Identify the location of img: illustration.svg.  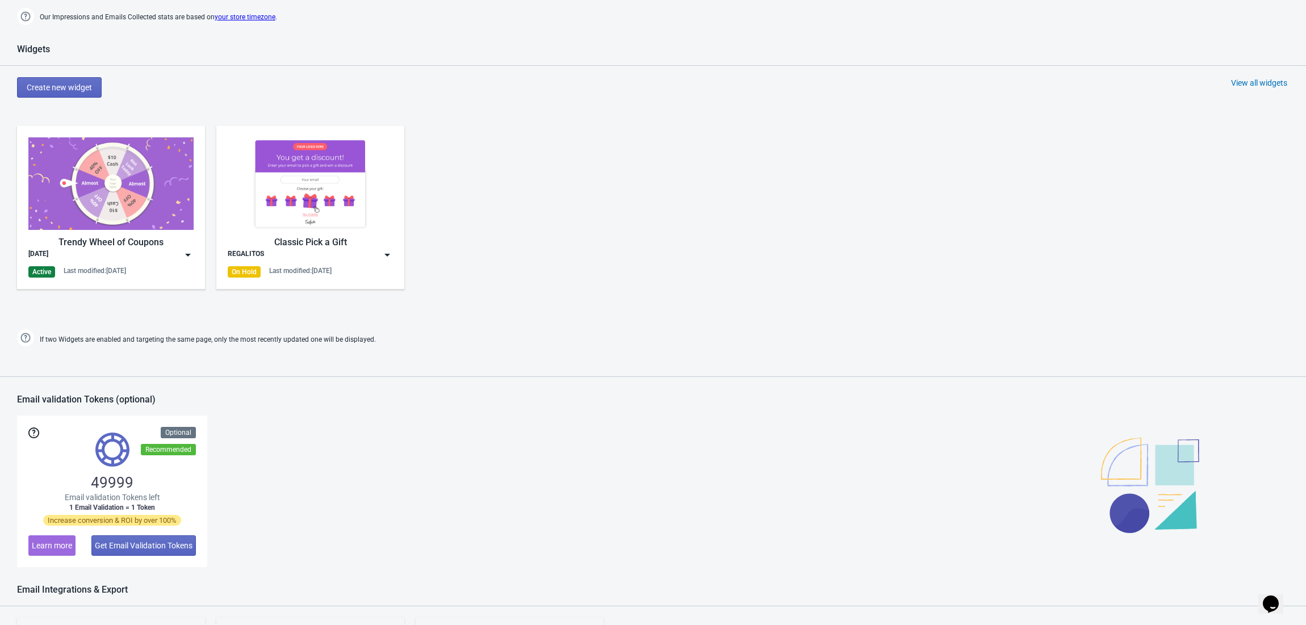
(1150, 485).